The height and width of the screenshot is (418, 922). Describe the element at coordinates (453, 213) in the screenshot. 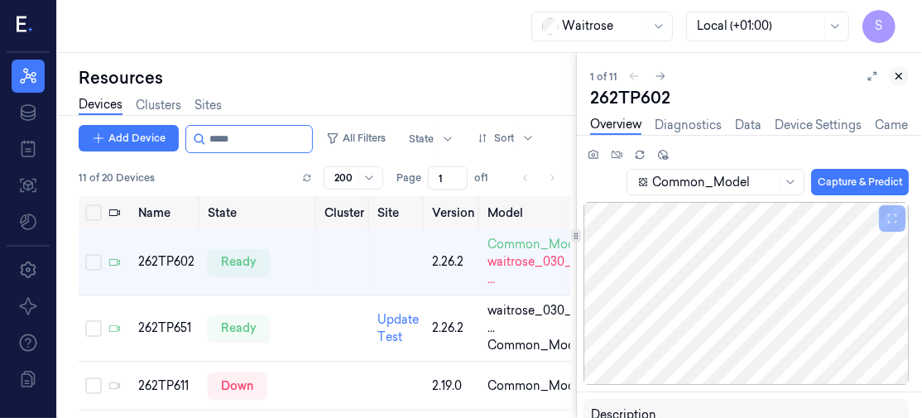

I see `th: Version` at that location.